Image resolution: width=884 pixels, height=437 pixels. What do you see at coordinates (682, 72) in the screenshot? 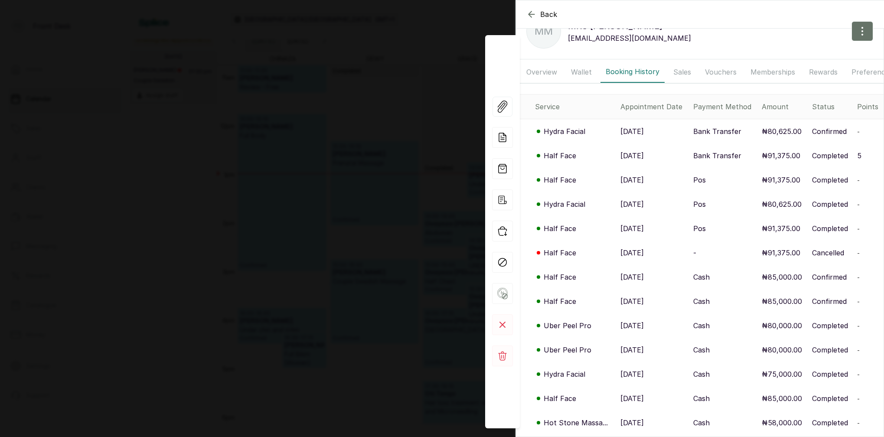
I see `button: Sales` at bounding box center [682, 72].